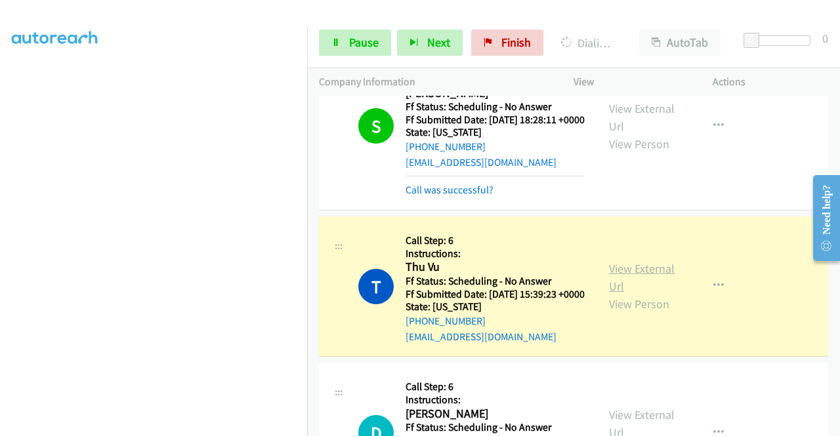 The image size is (840, 436). Describe the element at coordinates (588, 43) in the screenshot. I see `p: Dialing Thu Vu` at that location.